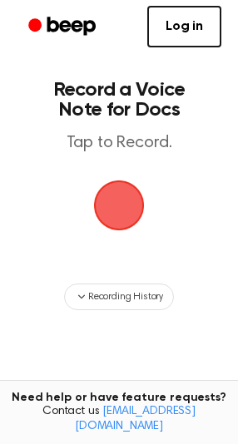 The image size is (238, 444). What do you see at coordinates (119, 419) in the screenshot?
I see `span: Contact us` at bounding box center [119, 419].